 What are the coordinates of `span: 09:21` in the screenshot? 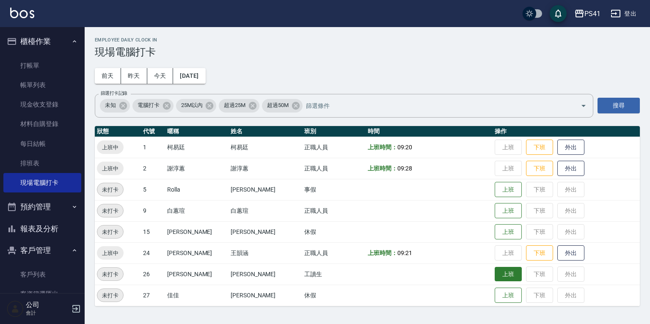 It's located at (405, 253).